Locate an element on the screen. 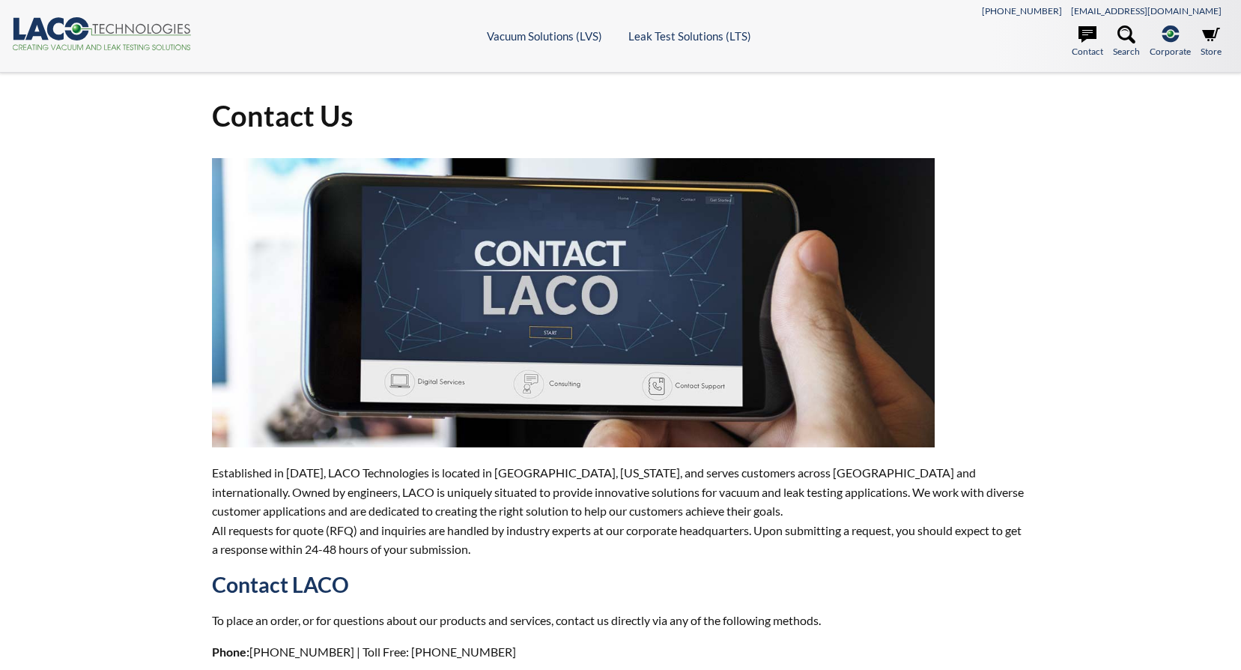 Image resolution: width=1241 pixels, height=670 pixels. a: Contact is located at coordinates (1087, 42).